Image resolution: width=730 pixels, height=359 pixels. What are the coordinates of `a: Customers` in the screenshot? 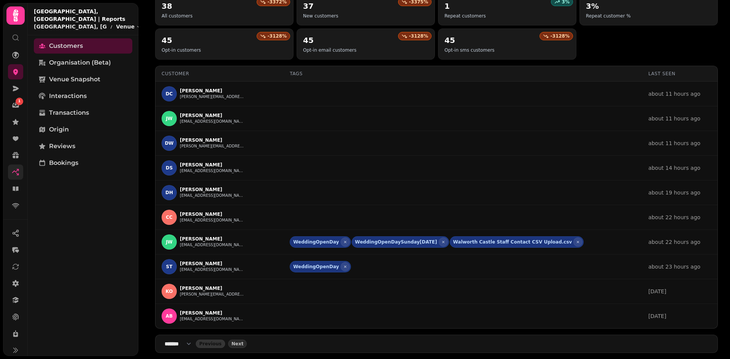 It's located at (83, 46).